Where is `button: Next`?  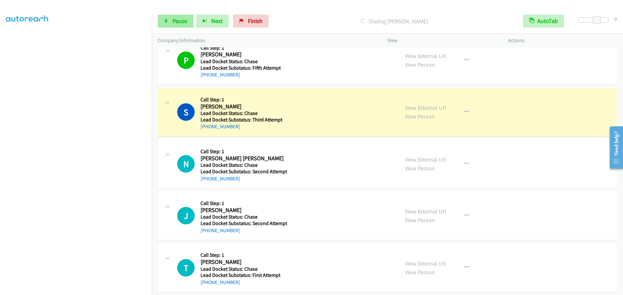
button: Next is located at coordinates (212, 21).